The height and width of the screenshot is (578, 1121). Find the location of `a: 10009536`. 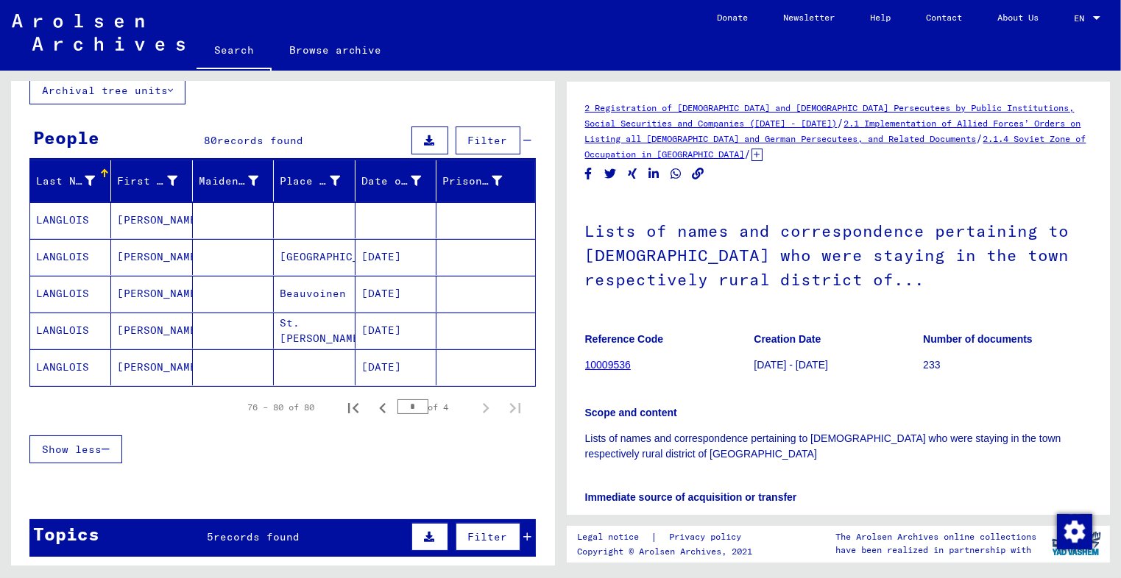

a: 10009536 is located at coordinates (608, 365).